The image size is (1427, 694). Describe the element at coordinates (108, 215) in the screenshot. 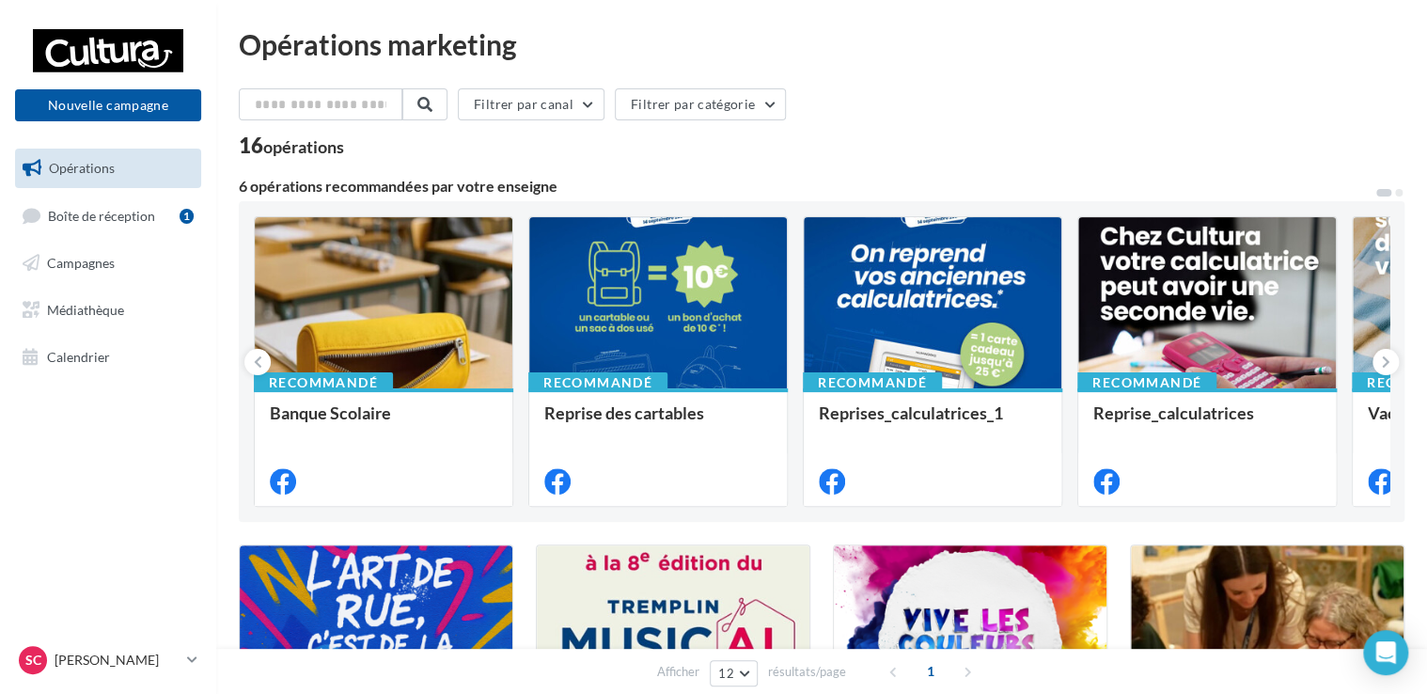

I see `a: Boîte de réception1` at that location.